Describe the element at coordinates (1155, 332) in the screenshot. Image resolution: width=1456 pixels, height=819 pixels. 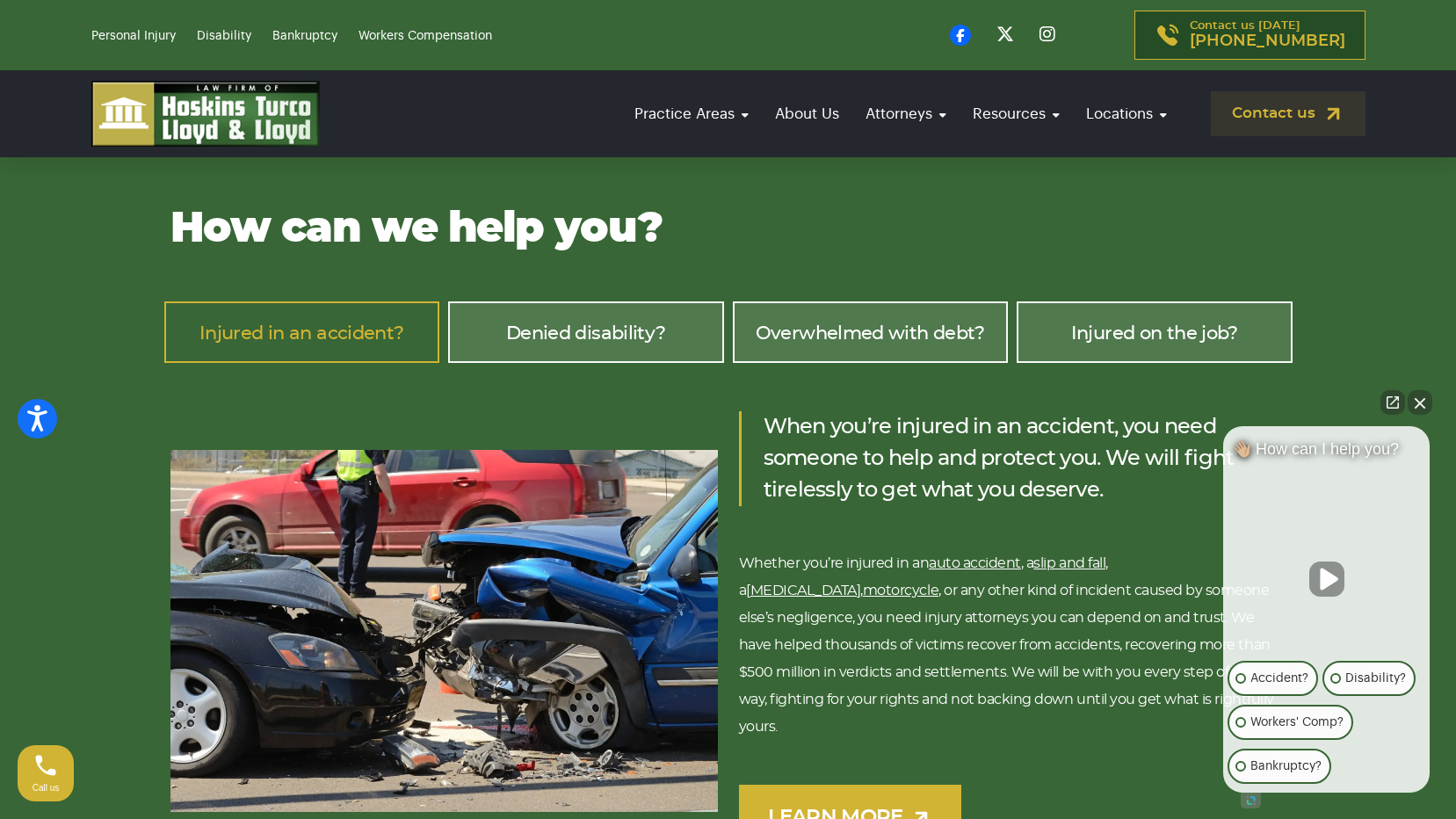
I see `a: Injured on the job?` at that location.